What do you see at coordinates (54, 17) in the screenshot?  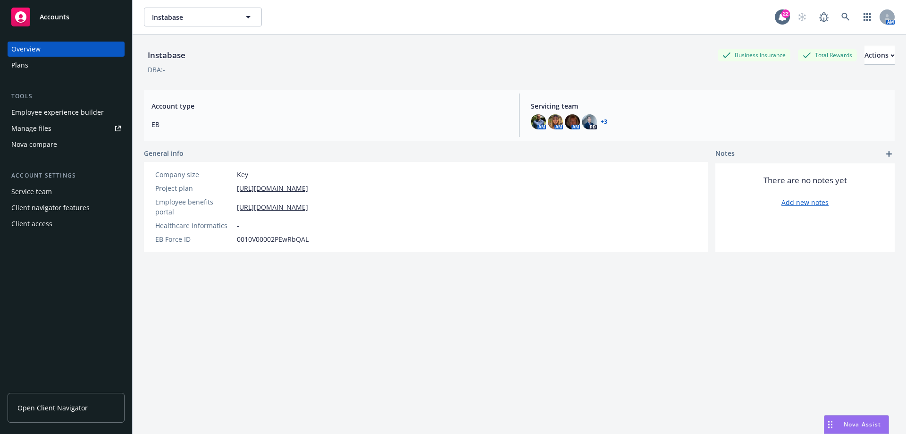 I see `span: Accounts` at bounding box center [54, 17].